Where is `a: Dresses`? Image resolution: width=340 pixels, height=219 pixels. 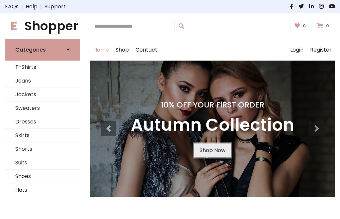 a: Dresses is located at coordinates (43, 122).